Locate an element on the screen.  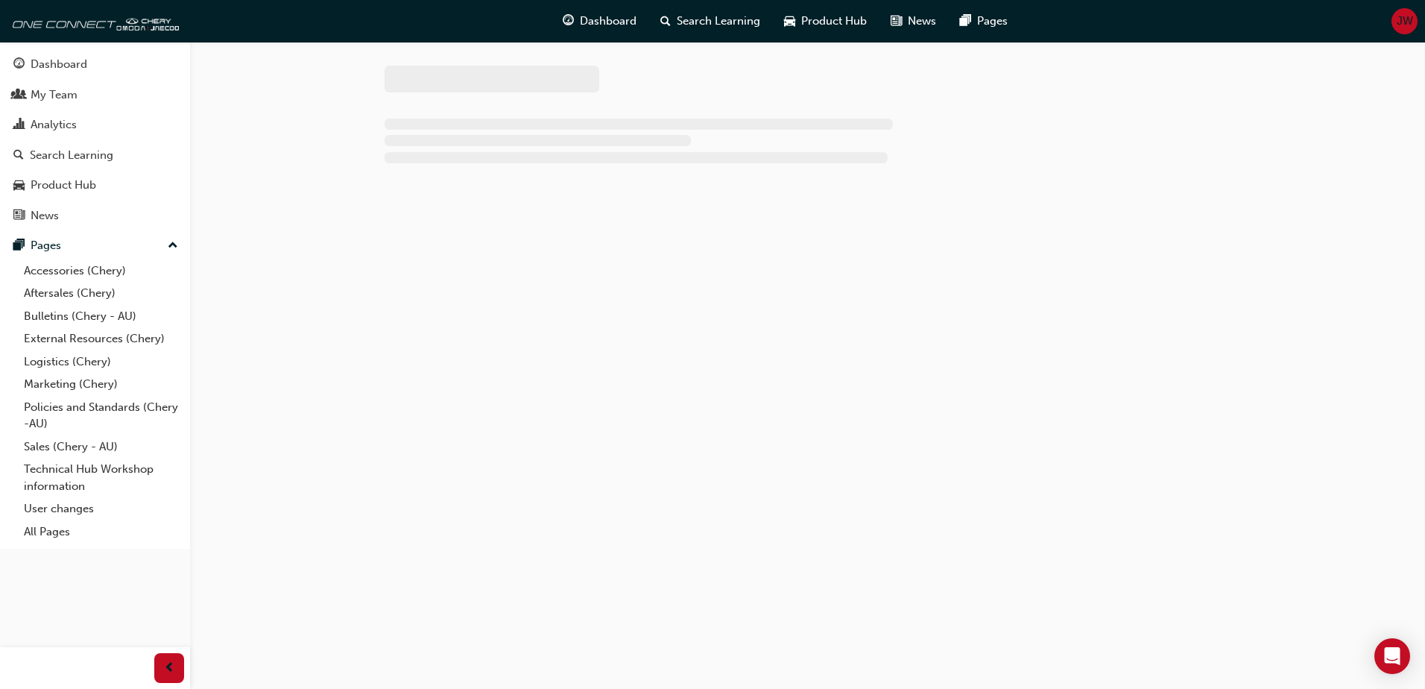
a: My Team is located at coordinates (95, 95).